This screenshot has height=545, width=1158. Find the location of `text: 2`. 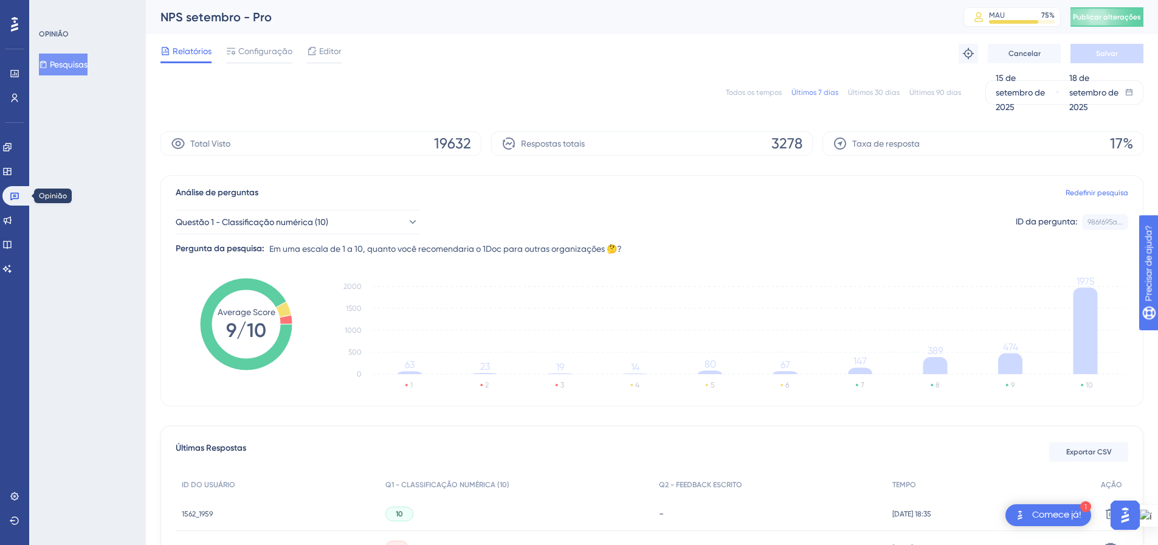

text: 2 is located at coordinates (487, 385).